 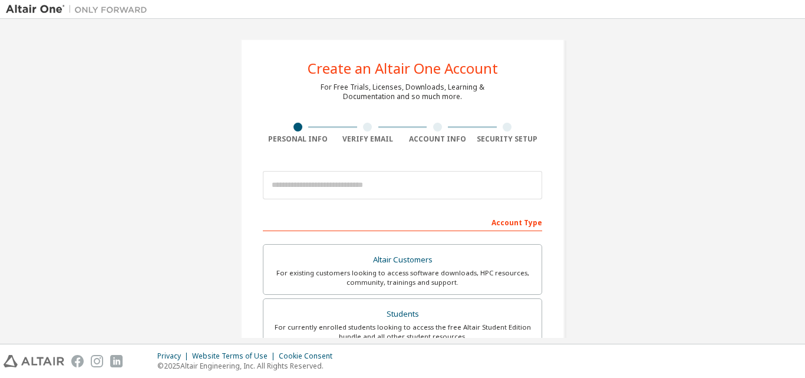 What do you see at coordinates (235, 356) in the screenshot?
I see `div: Website Terms of Use` at bounding box center [235, 356].